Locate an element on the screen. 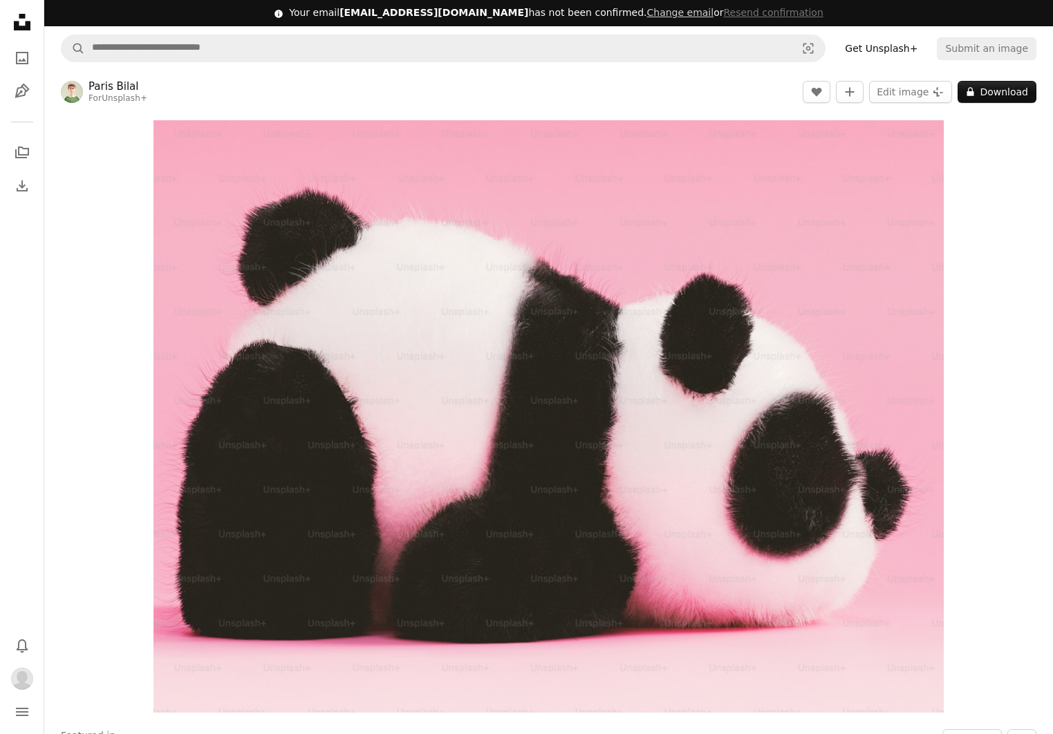 Image resolution: width=1053 pixels, height=734 pixels. button: Profile is located at coordinates (22, 679).